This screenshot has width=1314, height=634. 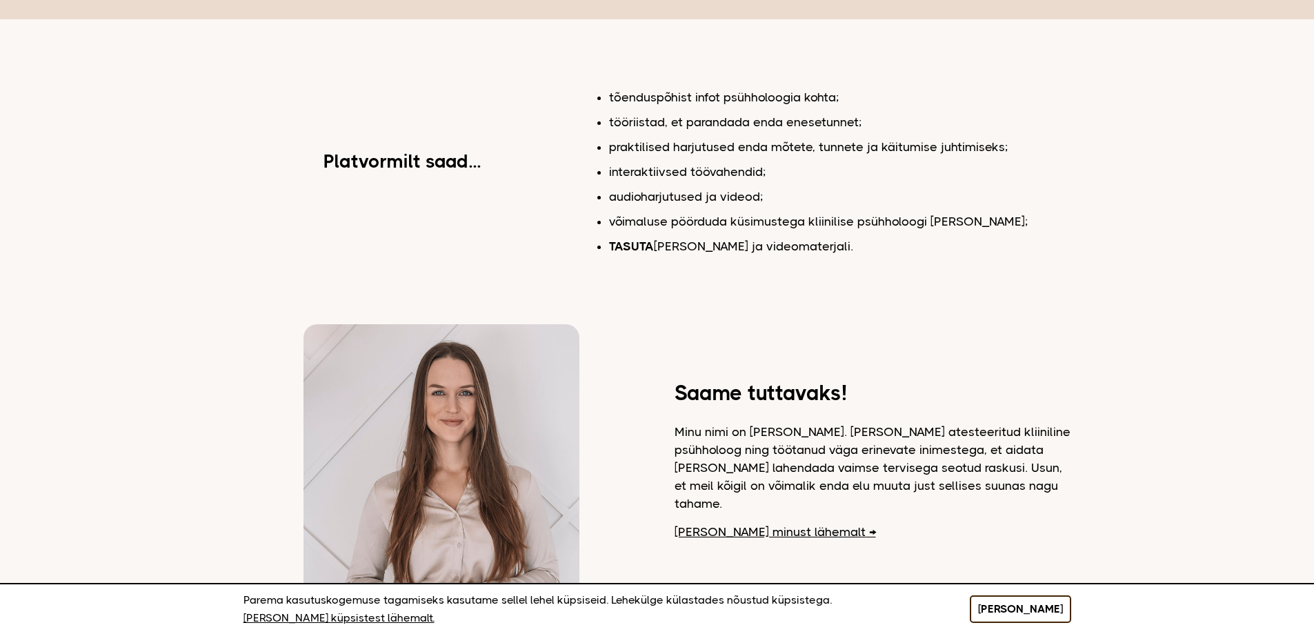 I want to click on h2: Platvormilt saad..., so click(x=402, y=161).